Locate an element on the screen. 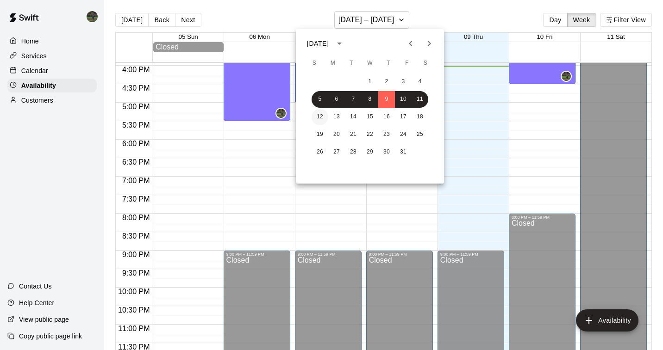 This screenshot has height=350, width=663. span: Friday is located at coordinates (407, 63).